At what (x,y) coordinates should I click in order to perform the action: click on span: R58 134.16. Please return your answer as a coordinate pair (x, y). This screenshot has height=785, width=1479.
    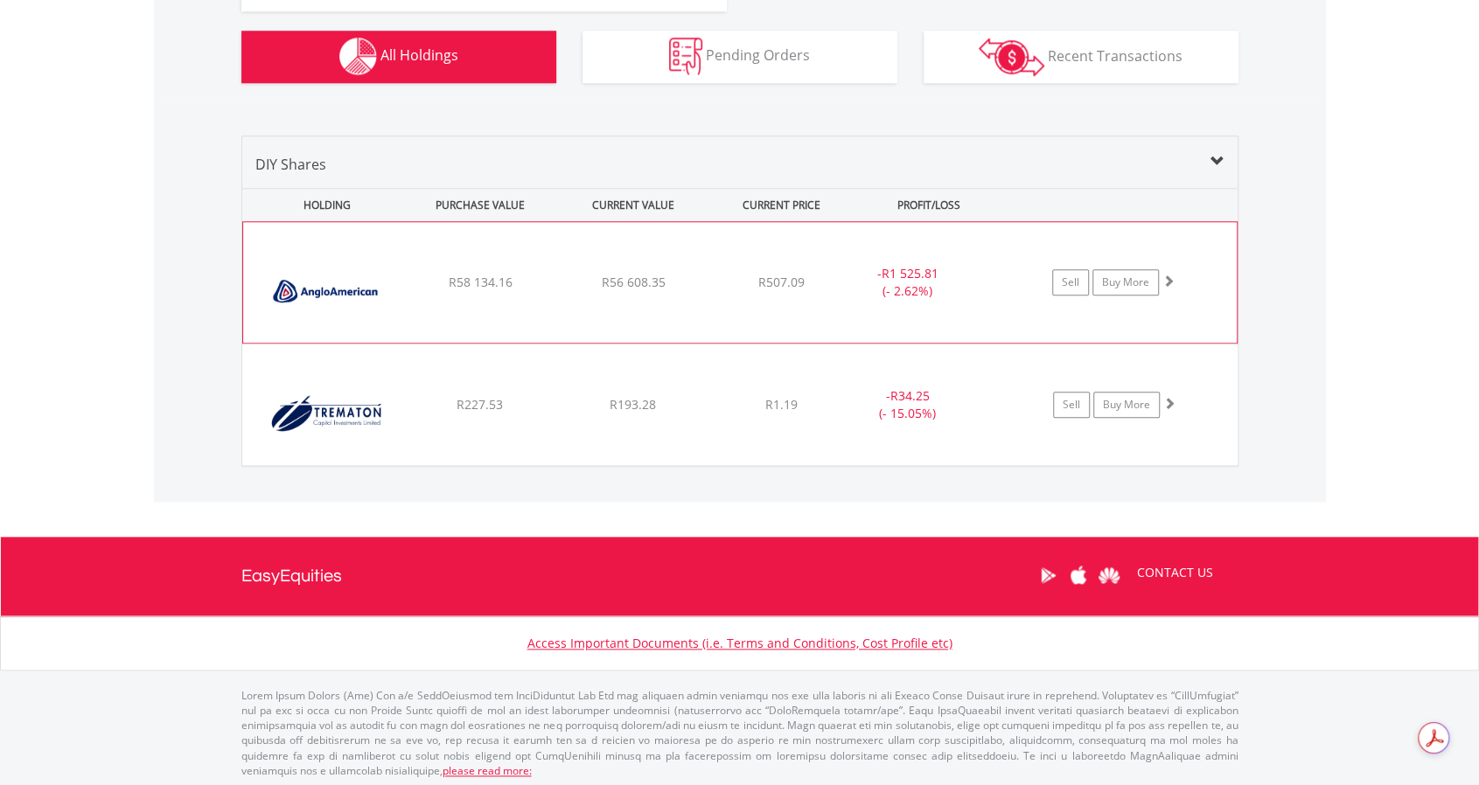
    Looking at the image, I should click on (479, 282).